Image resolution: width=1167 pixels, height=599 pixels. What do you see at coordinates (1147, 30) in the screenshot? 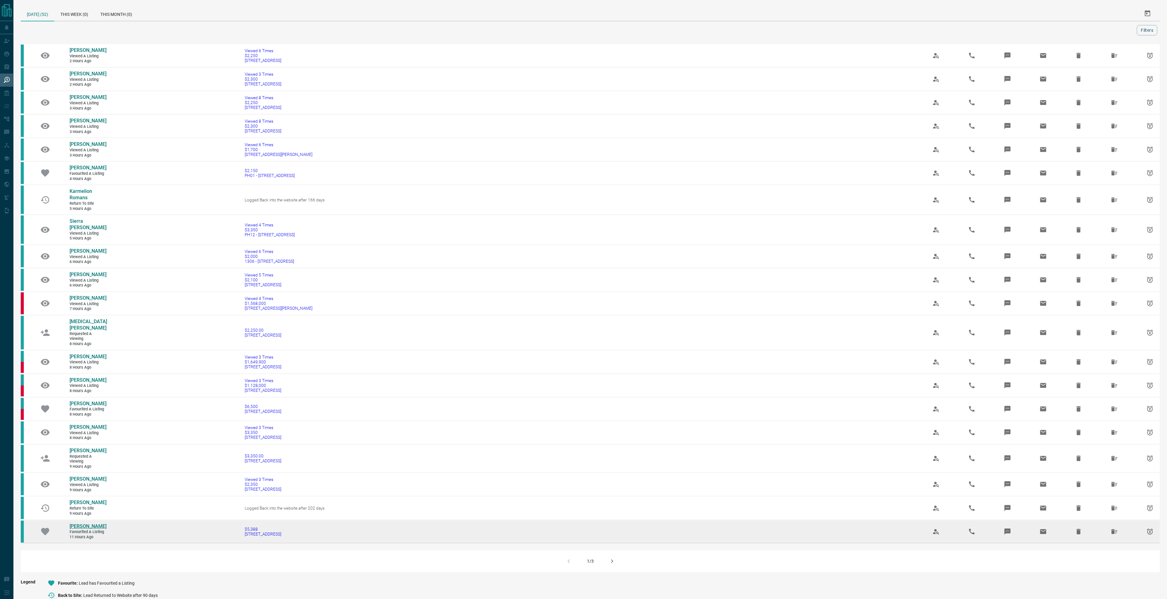
I see `button: Filters` at bounding box center [1147, 30].